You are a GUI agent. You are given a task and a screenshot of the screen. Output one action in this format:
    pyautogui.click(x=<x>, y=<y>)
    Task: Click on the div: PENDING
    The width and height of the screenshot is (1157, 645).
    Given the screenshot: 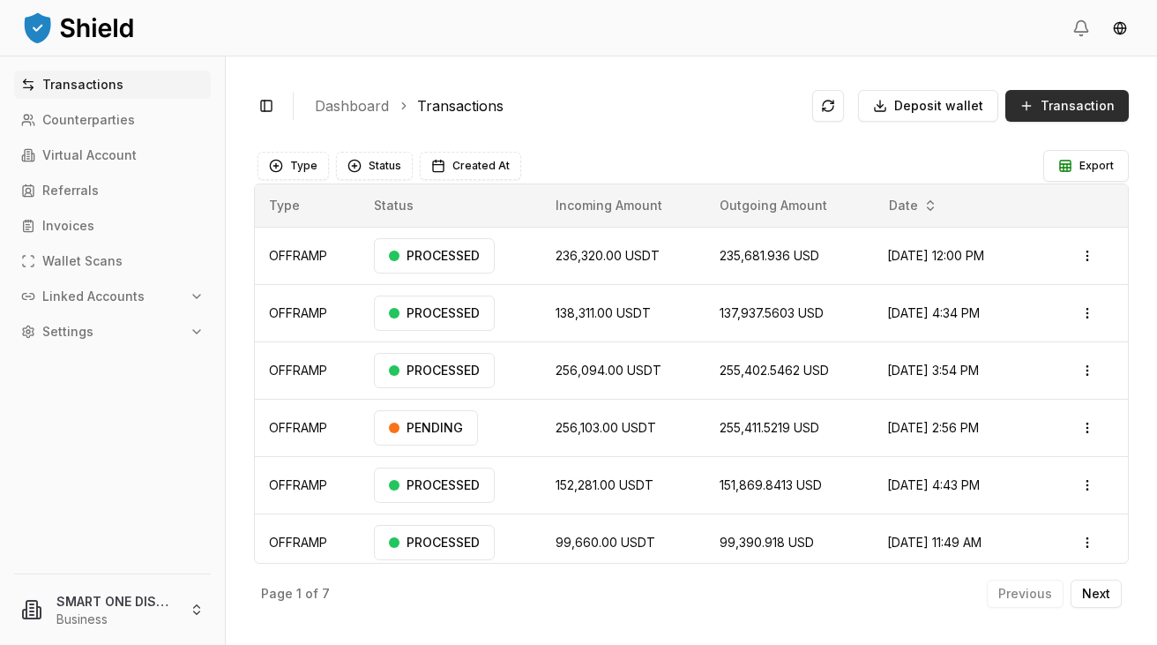 What is the action you would take?
    pyautogui.click(x=426, y=428)
    